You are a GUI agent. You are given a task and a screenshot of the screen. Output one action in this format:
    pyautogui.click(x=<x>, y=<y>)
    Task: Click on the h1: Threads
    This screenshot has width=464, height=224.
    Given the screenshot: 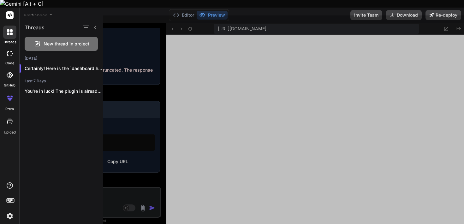 What is the action you would take?
    pyautogui.click(x=34, y=27)
    